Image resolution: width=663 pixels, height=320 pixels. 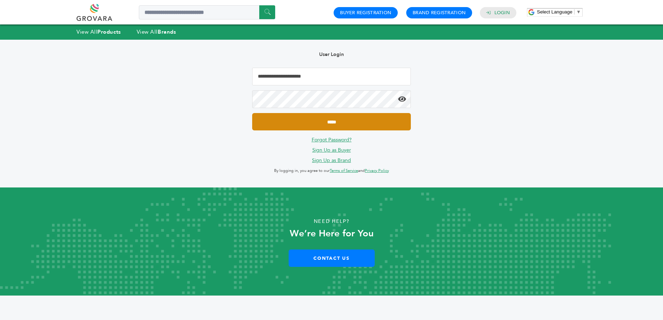 I want to click on b: User Login, so click(x=332, y=54).